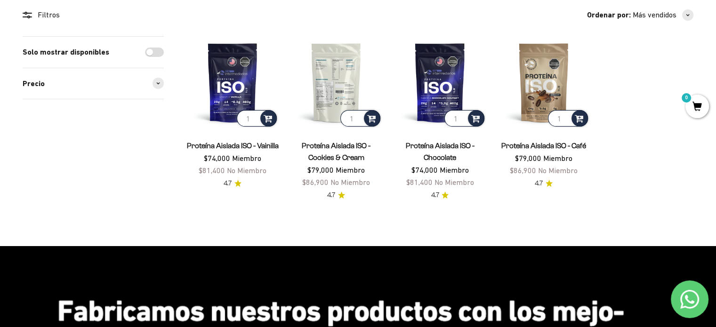 The image size is (716, 327). What do you see at coordinates (93, 84) in the screenshot?
I see `summary: Precio` at bounding box center [93, 84].